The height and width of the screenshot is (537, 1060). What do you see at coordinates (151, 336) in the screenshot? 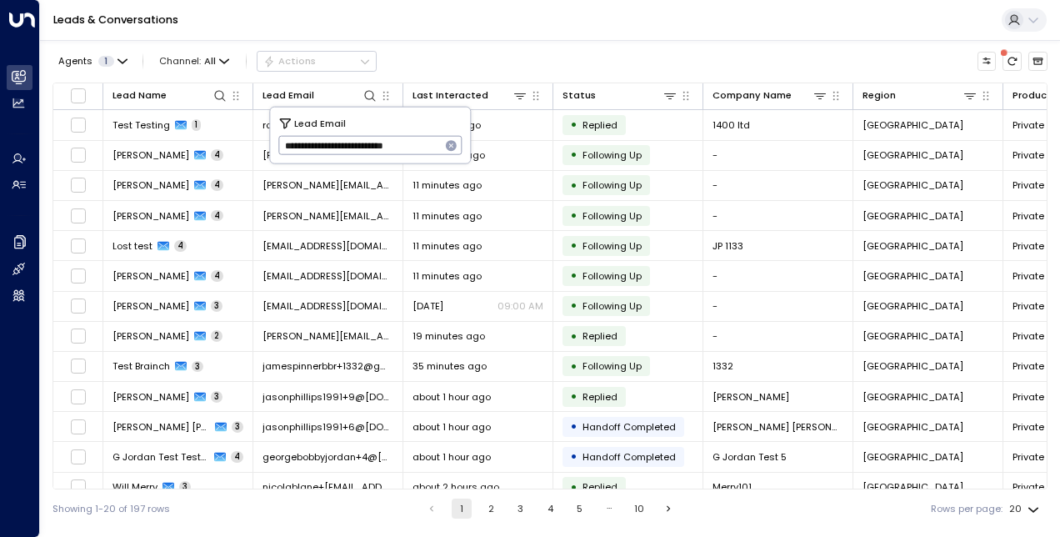
I see `span: John Arthur` at bounding box center [151, 336].